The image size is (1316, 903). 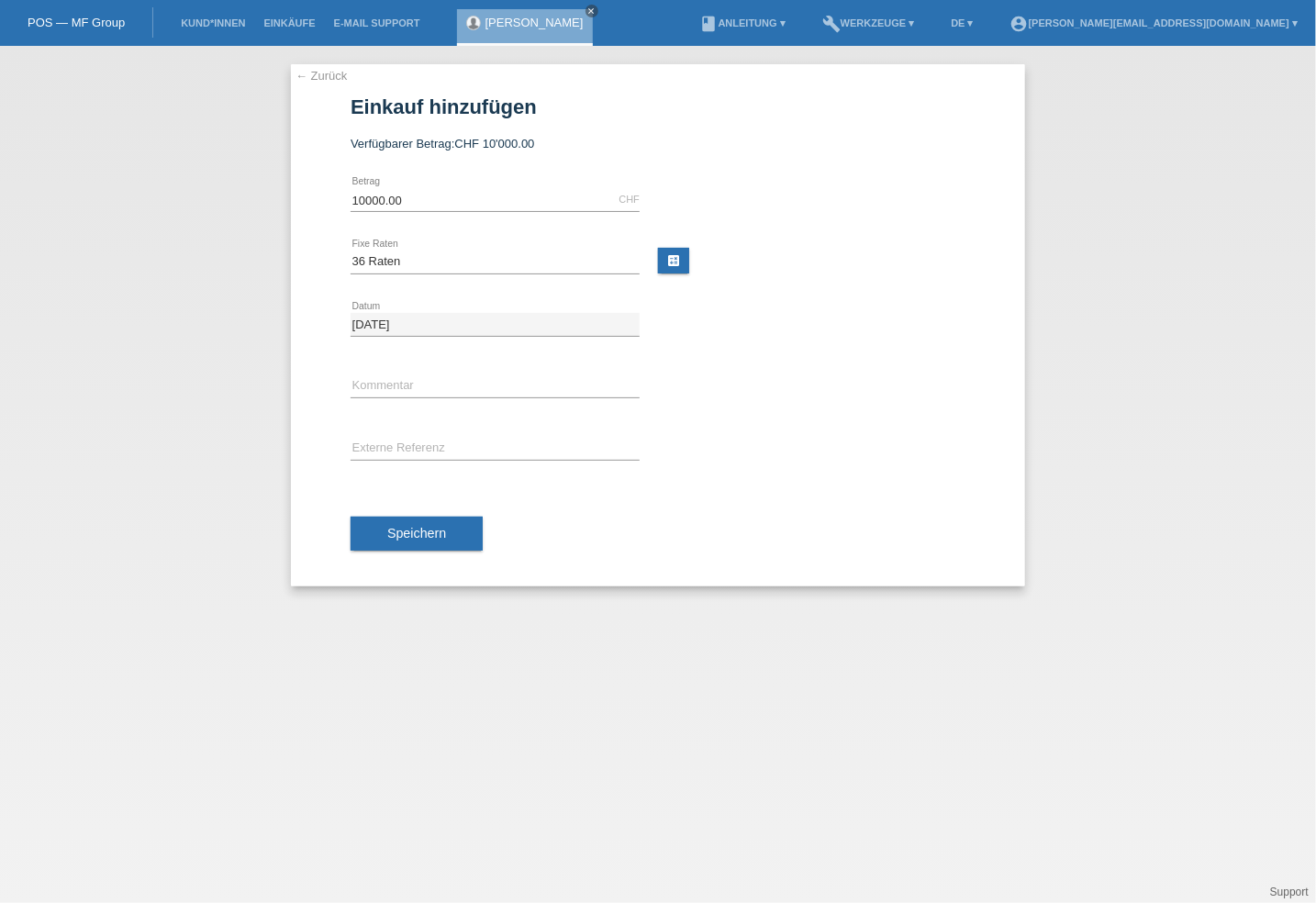 What do you see at coordinates (1289, 892) in the screenshot?
I see `a: Support` at bounding box center [1289, 892].